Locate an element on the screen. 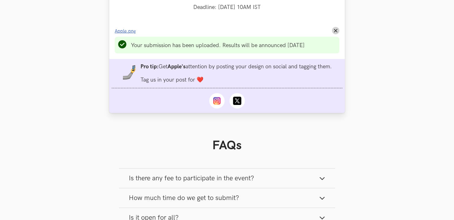  h1: FAQs is located at coordinates (227, 145).